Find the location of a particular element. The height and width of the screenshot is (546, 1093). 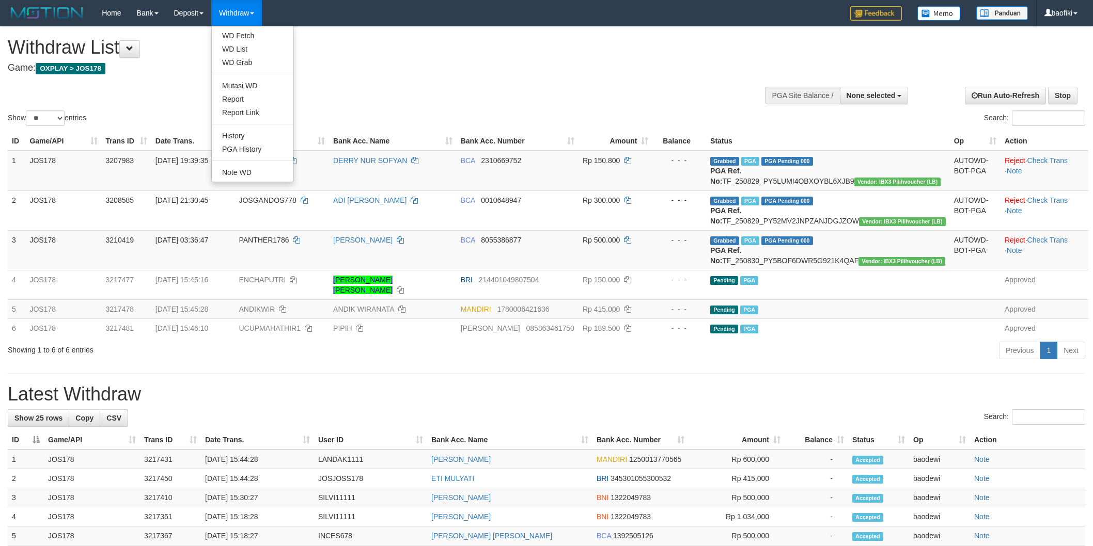

span: Show 25 rows is located at coordinates (38, 418).